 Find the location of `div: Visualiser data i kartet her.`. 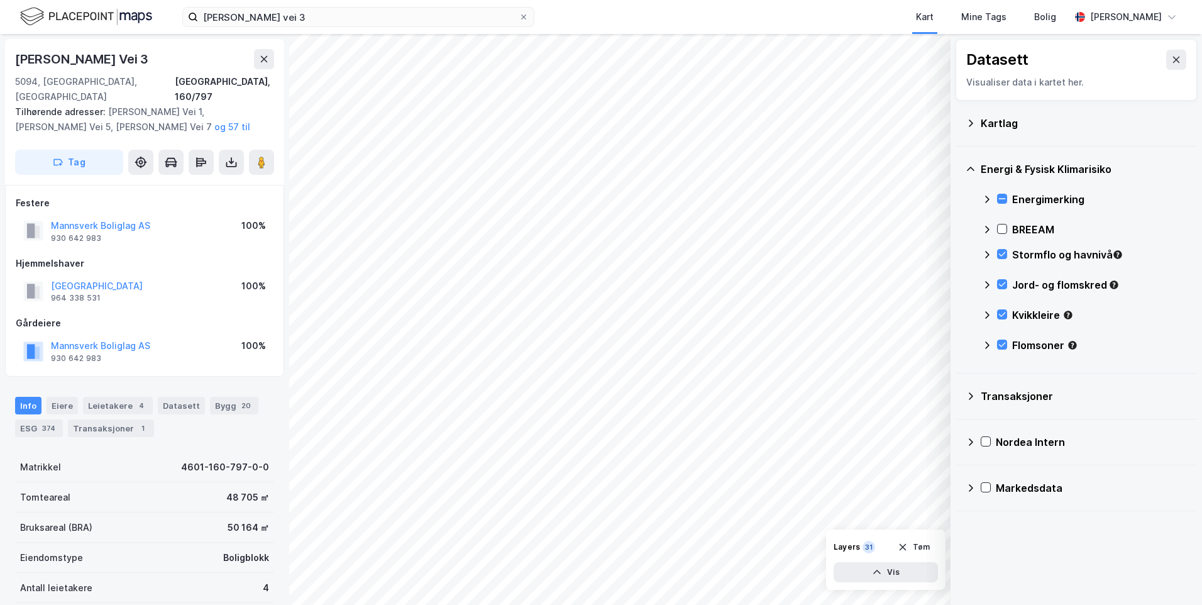

div: Visualiser data i kartet her. is located at coordinates (1076, 82).